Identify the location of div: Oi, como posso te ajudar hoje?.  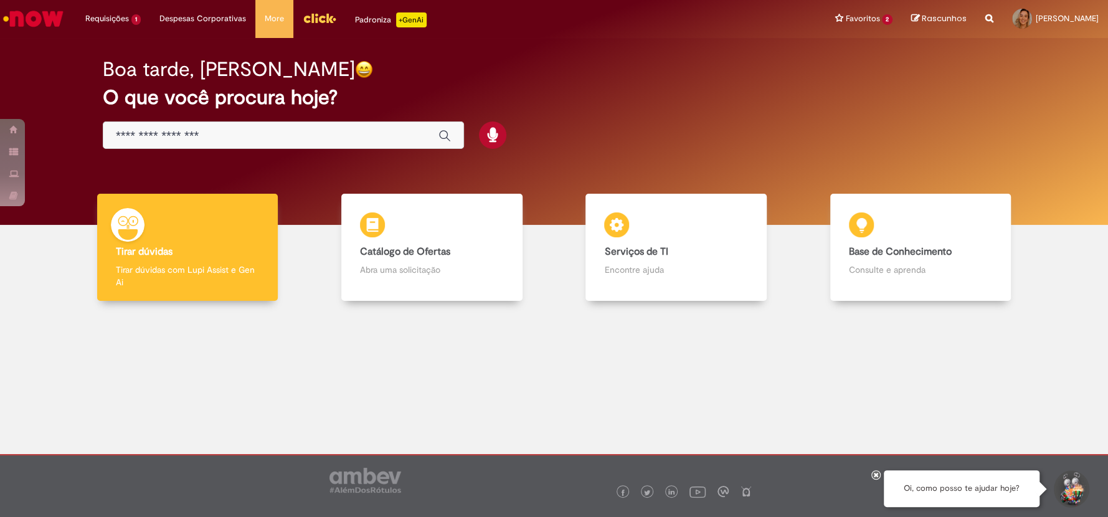
(961, 488).